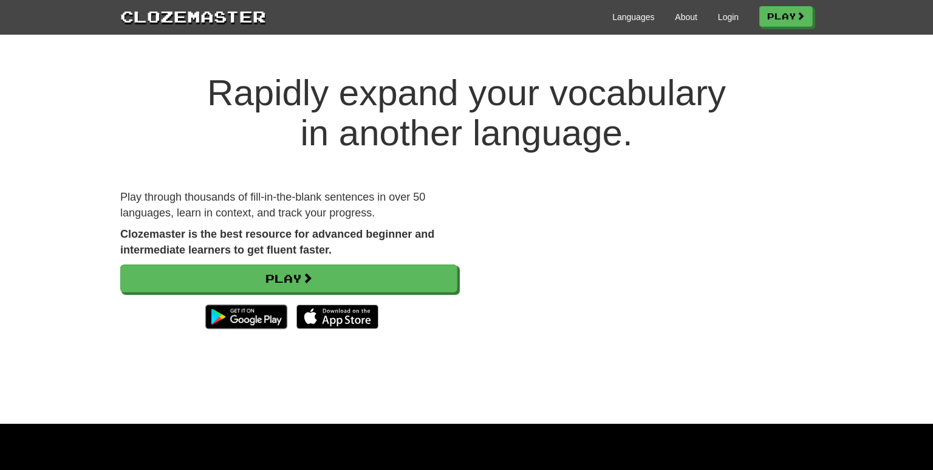 The width and height of the screenshot is (933, 470). What do you see at coordinates (246, 316) in the screenshot?
I see `img: Get it on Google Play` at bounding box center [246, 316].